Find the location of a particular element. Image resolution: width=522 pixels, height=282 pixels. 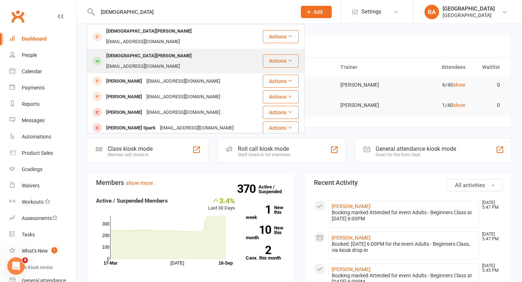

div: Gradings is located at coordinates (32, 169).